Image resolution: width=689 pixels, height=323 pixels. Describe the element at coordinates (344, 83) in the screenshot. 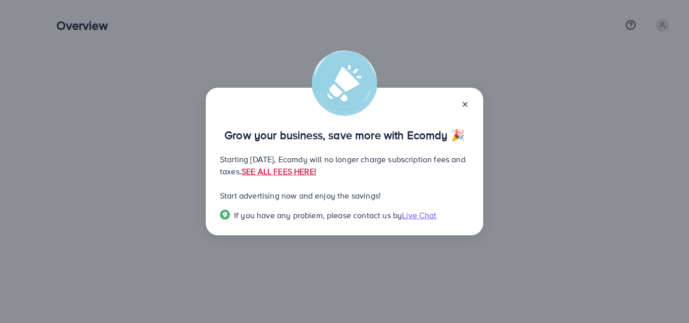

I see `img: alert` at that location.